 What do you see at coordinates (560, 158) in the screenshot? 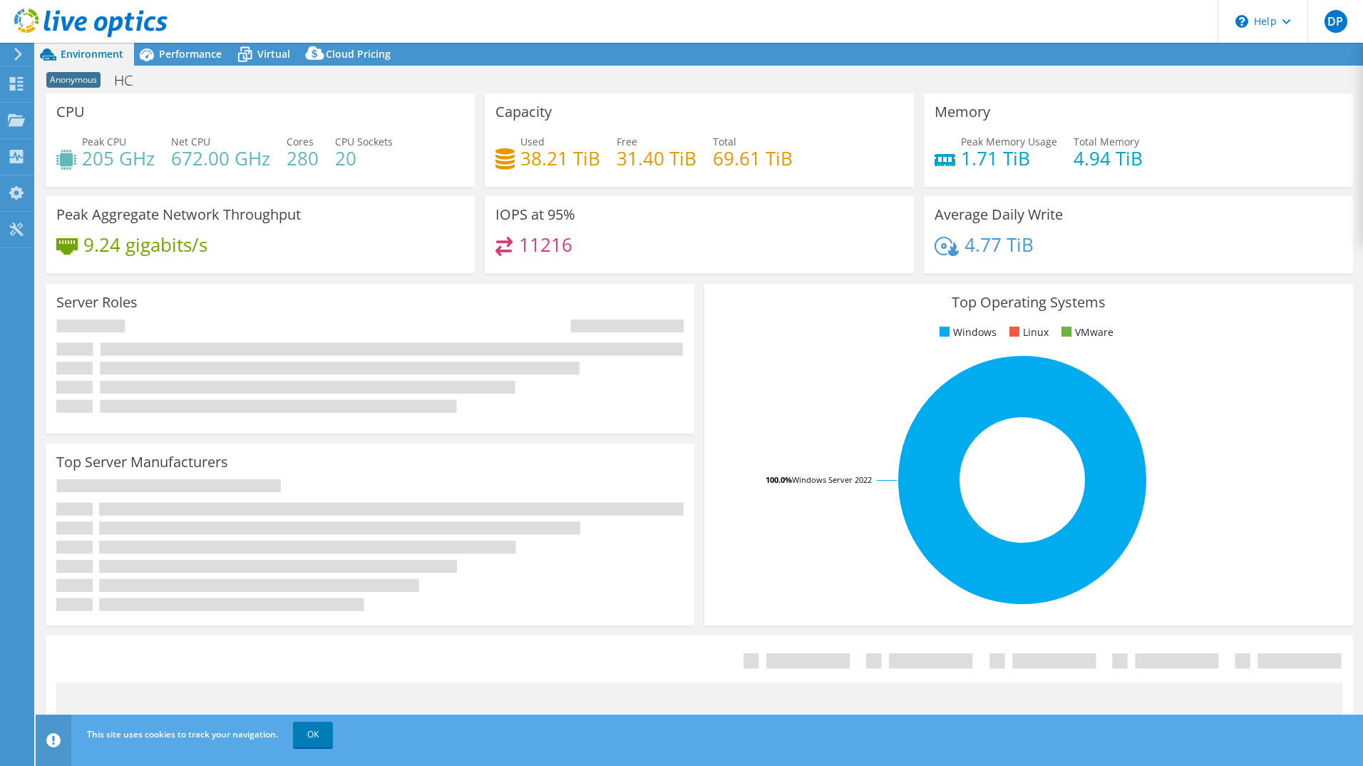
I see `h4: 38.21 TiB` at bounding box center [560, 158].